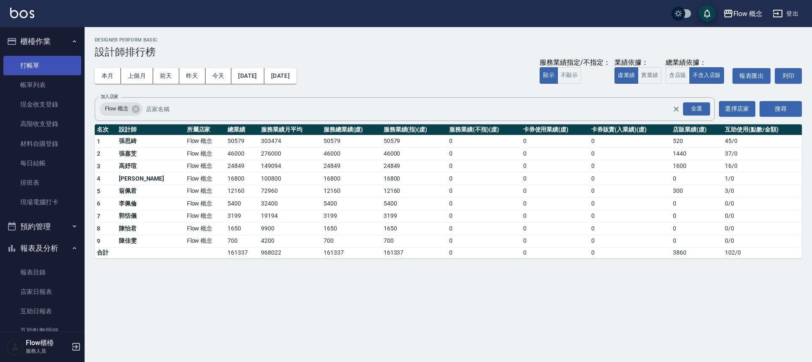  What do you see at coordinates (290, 141) in the screenshot?
I see `td: 303474` at bounding box center [290, 141].